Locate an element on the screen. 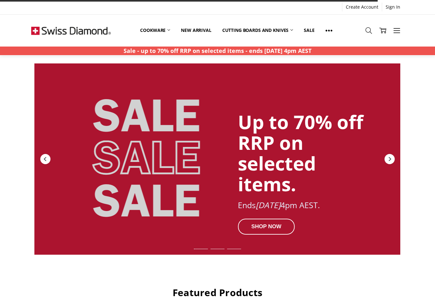 The width and height of the screenshot is (435, 299). h2: Featured Products is located at coordinates (217, 292).